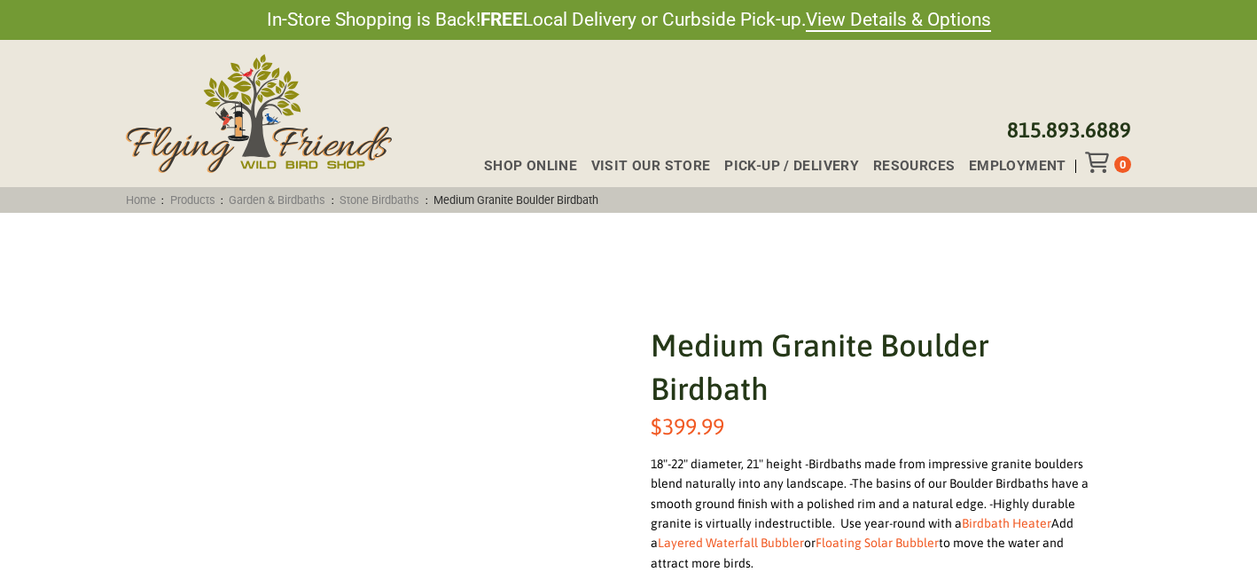  What do you see at coordinates (140, 199) in the screenshot?
I see `a: Home` at bounding box center [140, 199].